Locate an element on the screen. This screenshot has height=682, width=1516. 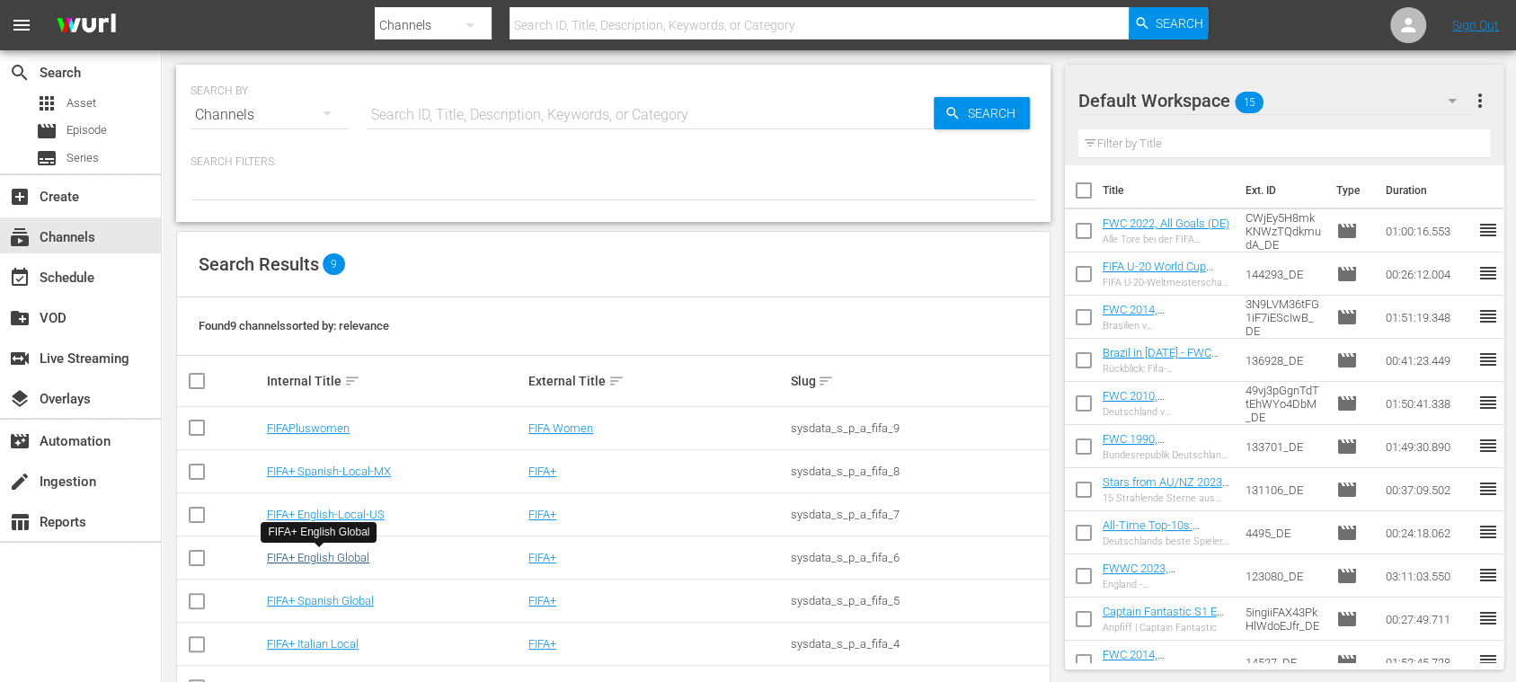
p: Search Filters: is located at coordinates (613, 162).